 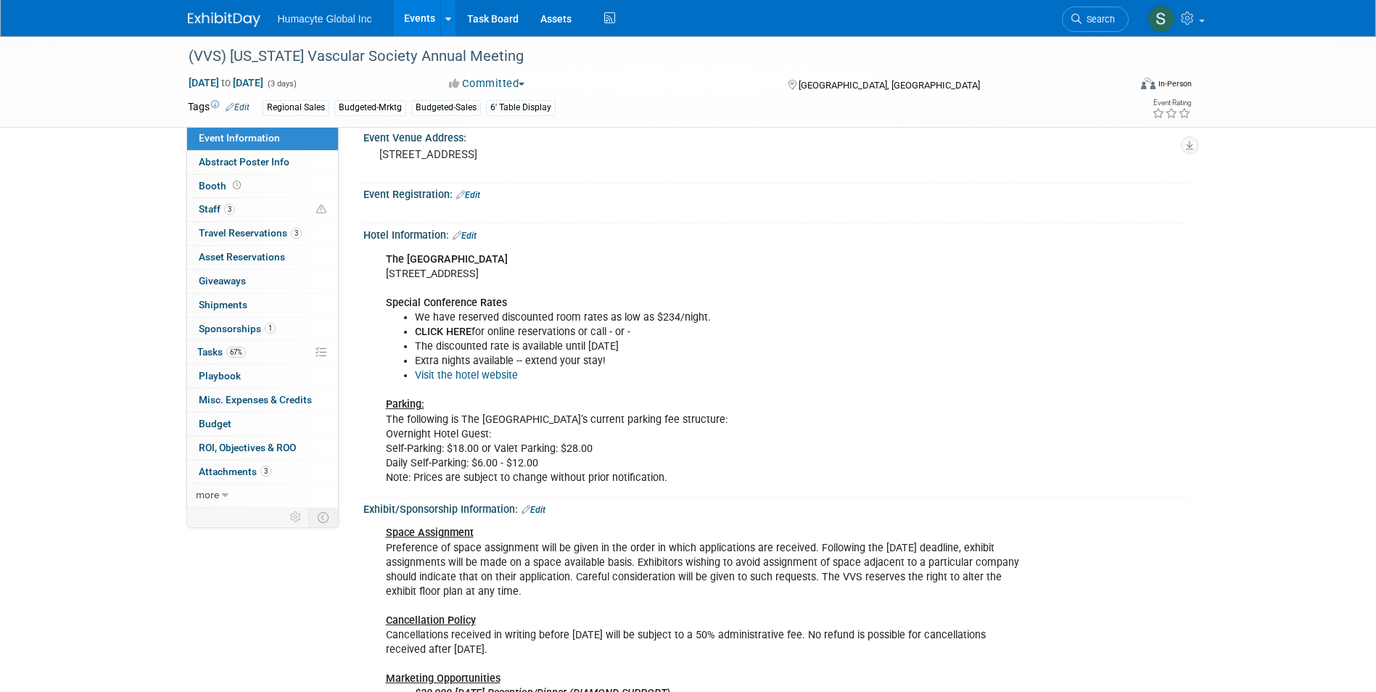 I want to click on img: ExhibitDay, so click(x=224, y=20).